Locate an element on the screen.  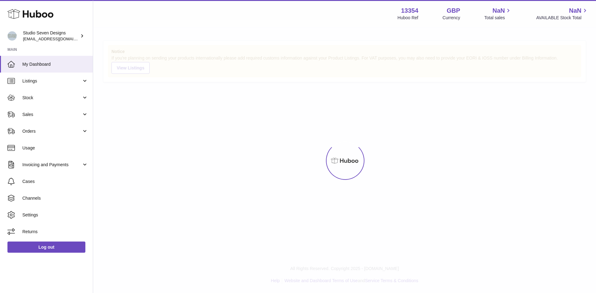
strong: 13354 is located at coordinates (410, 11).